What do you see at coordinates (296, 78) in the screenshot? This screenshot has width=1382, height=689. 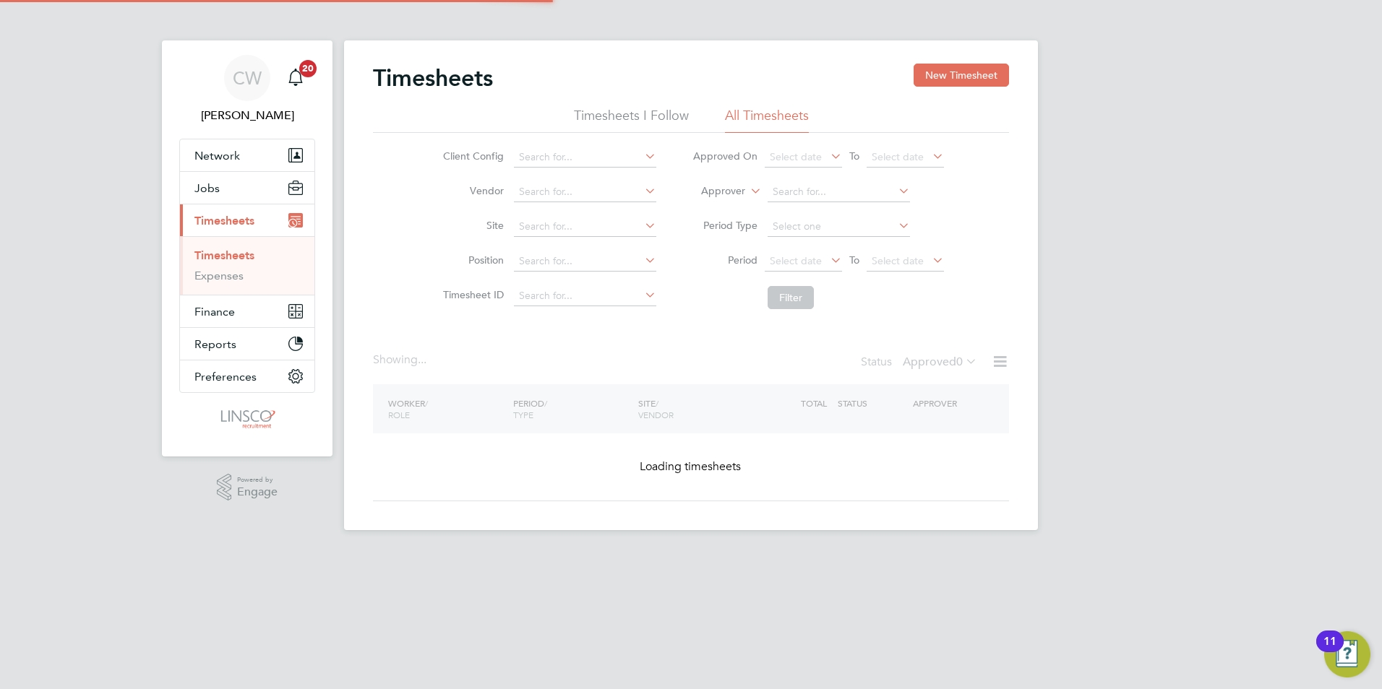 I see `a: 20` at bounding box center [296, 78].